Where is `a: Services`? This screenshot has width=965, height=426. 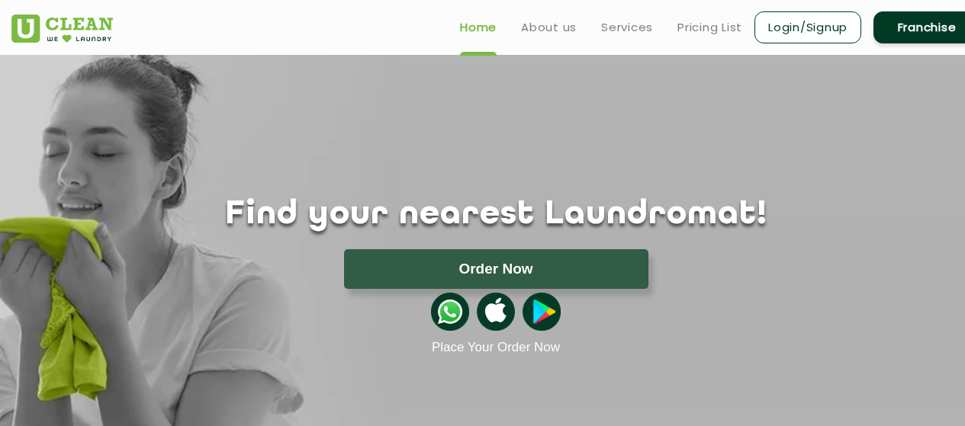 a: Services is located at coordinates (627, 27).